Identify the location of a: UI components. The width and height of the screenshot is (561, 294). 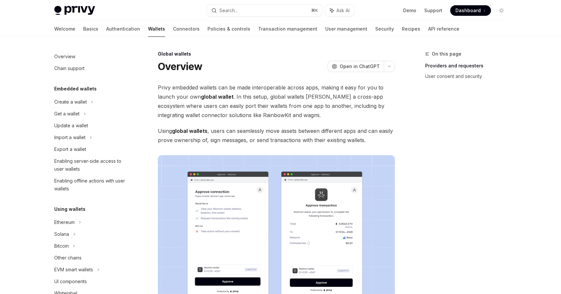
(91, 281).